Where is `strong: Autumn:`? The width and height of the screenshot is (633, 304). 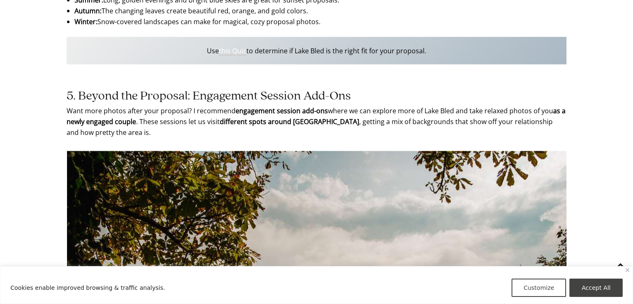
strong: Autumn: is located at coordinates (88, 11).